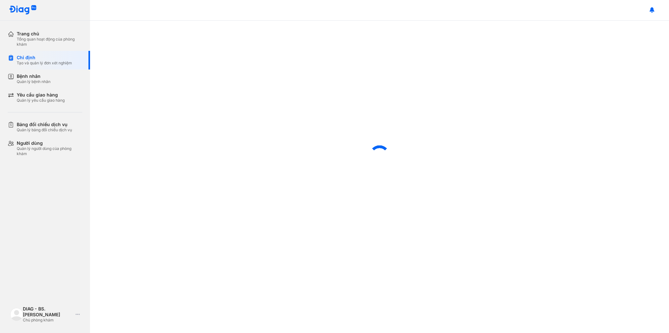 The width and height of the screenshot is (669, 333). I want to click on div: Yêu cầu giao hàng, so click(41, 95).